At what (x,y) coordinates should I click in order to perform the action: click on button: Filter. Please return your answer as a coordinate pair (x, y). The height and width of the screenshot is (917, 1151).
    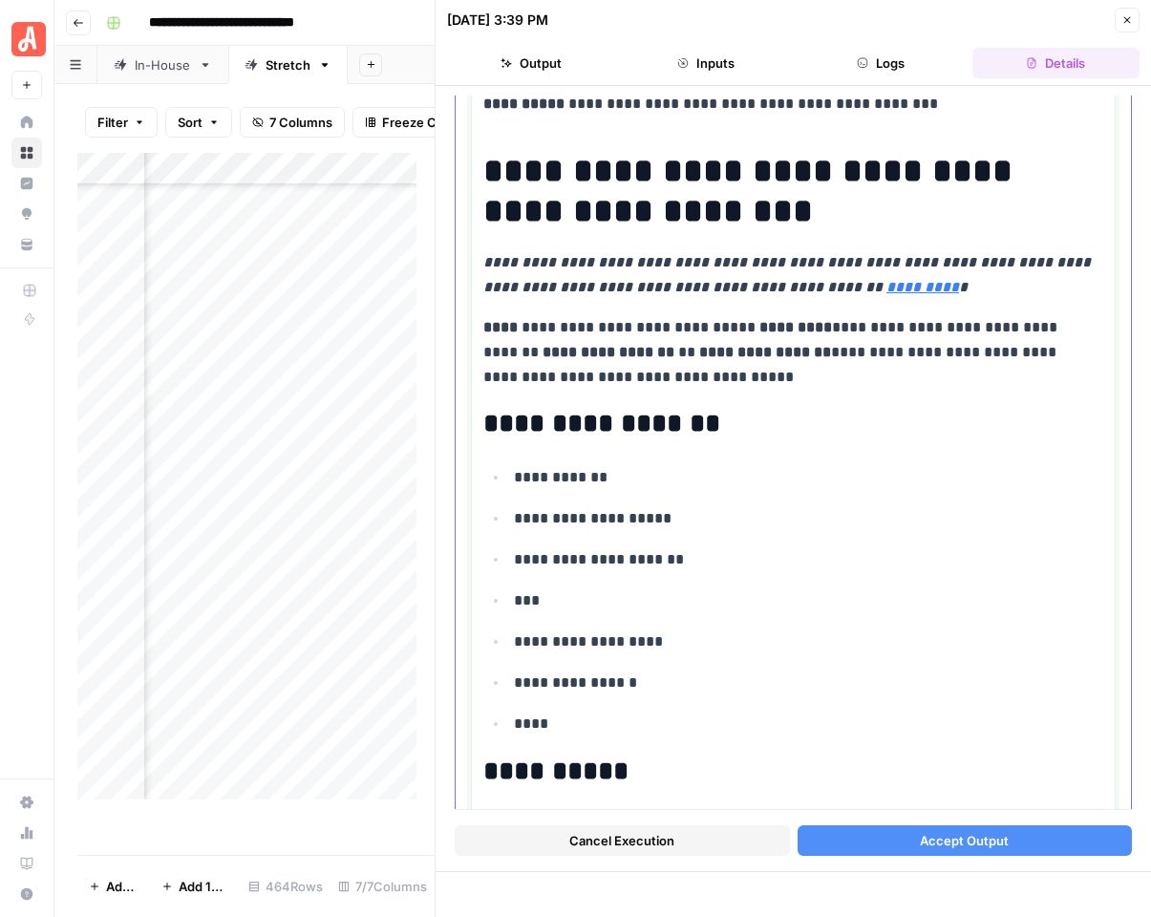
    Looking at the image, I should click on (121, 122).